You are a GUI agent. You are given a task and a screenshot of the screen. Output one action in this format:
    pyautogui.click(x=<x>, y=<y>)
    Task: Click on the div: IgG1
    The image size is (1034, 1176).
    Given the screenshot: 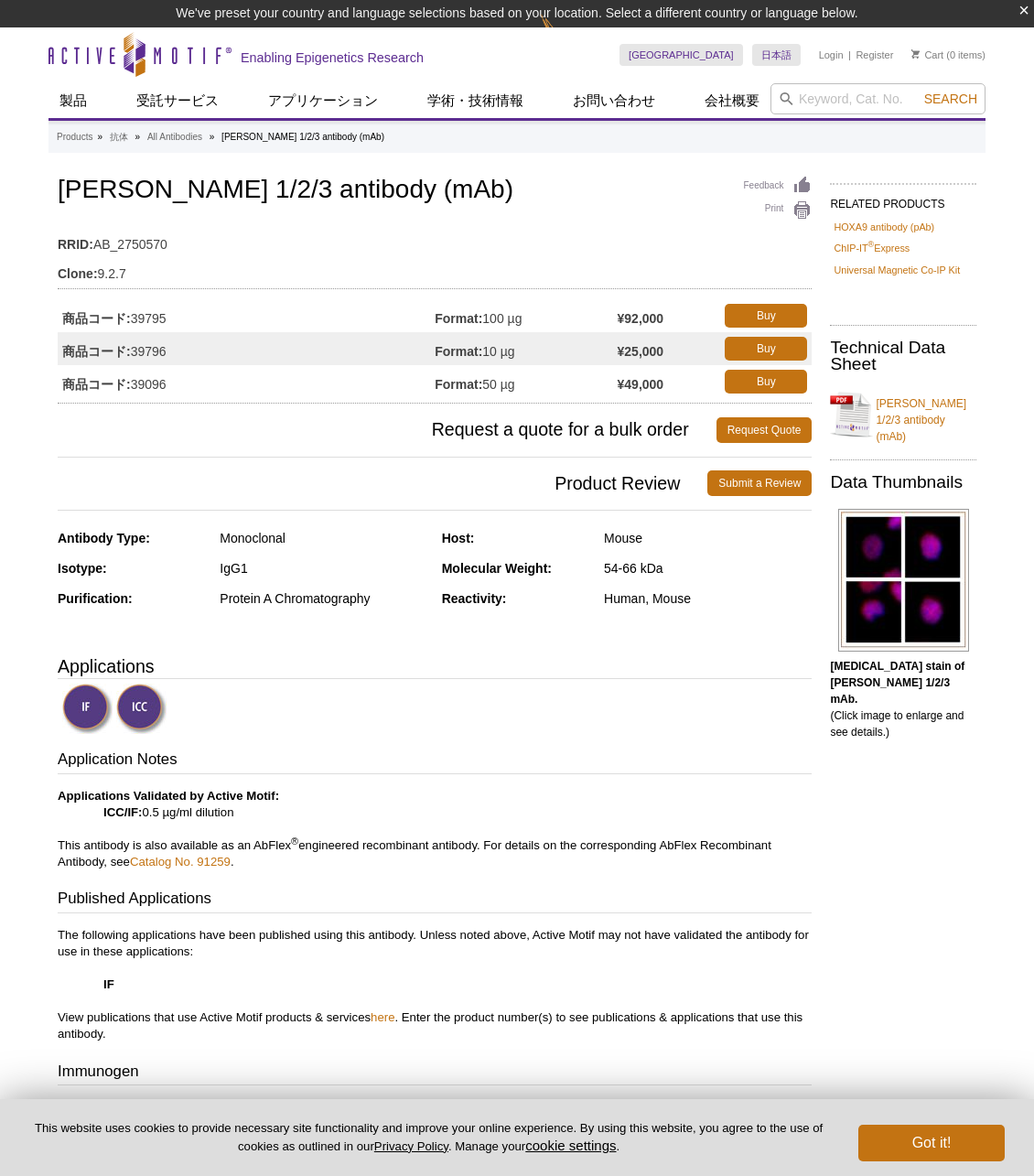 What is the action you would take?
    pyautogui.click(x=323, y=568)
    